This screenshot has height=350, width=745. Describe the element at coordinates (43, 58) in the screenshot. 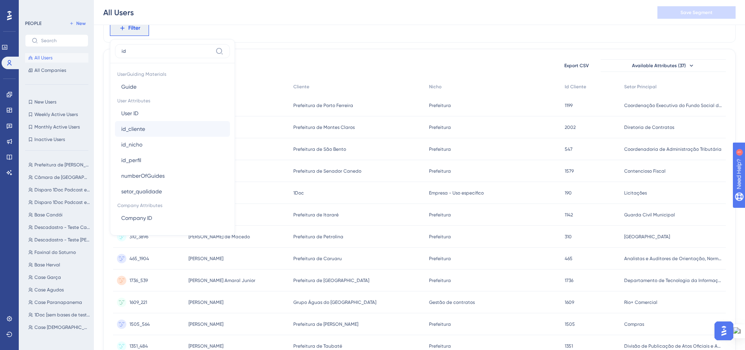

I see `span: All Users` at that location.